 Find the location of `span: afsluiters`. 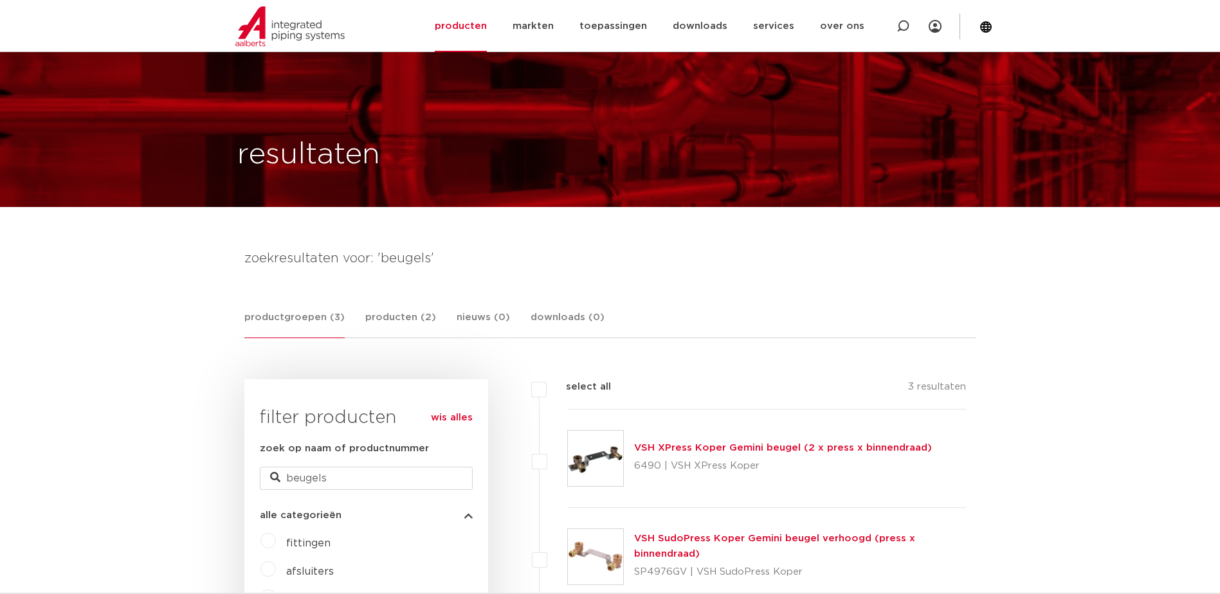

span: afsluiters is located at coordinates (310, 572).